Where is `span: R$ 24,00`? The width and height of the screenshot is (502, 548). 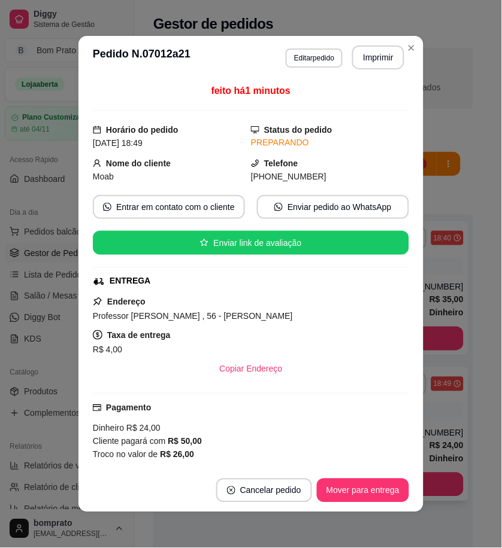
span: R$ 24,00 is located at coordinates (142, 428).